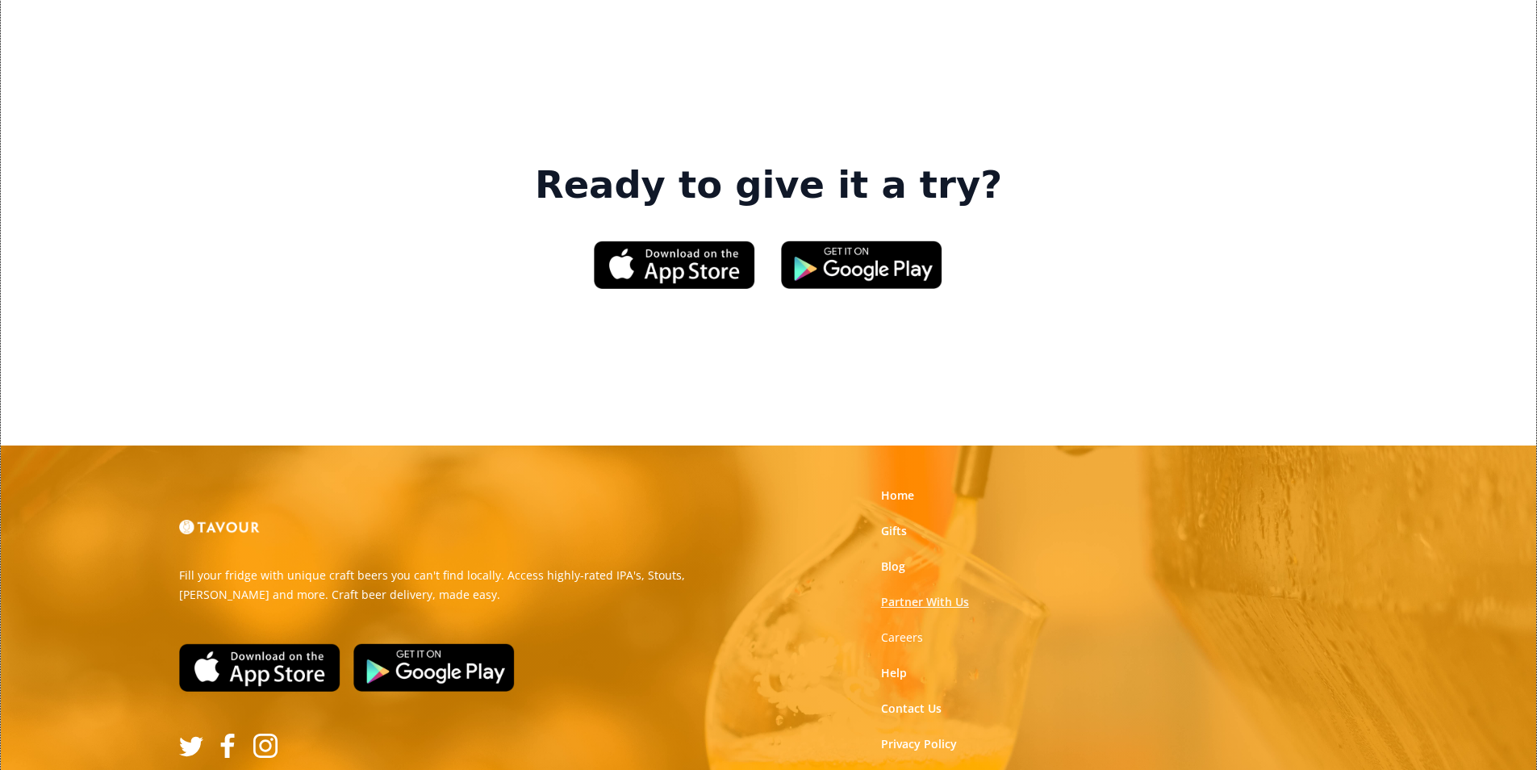 The height and width of the screenshot is (770, 1537). I want to click on a: Careers, so click(902, 637).